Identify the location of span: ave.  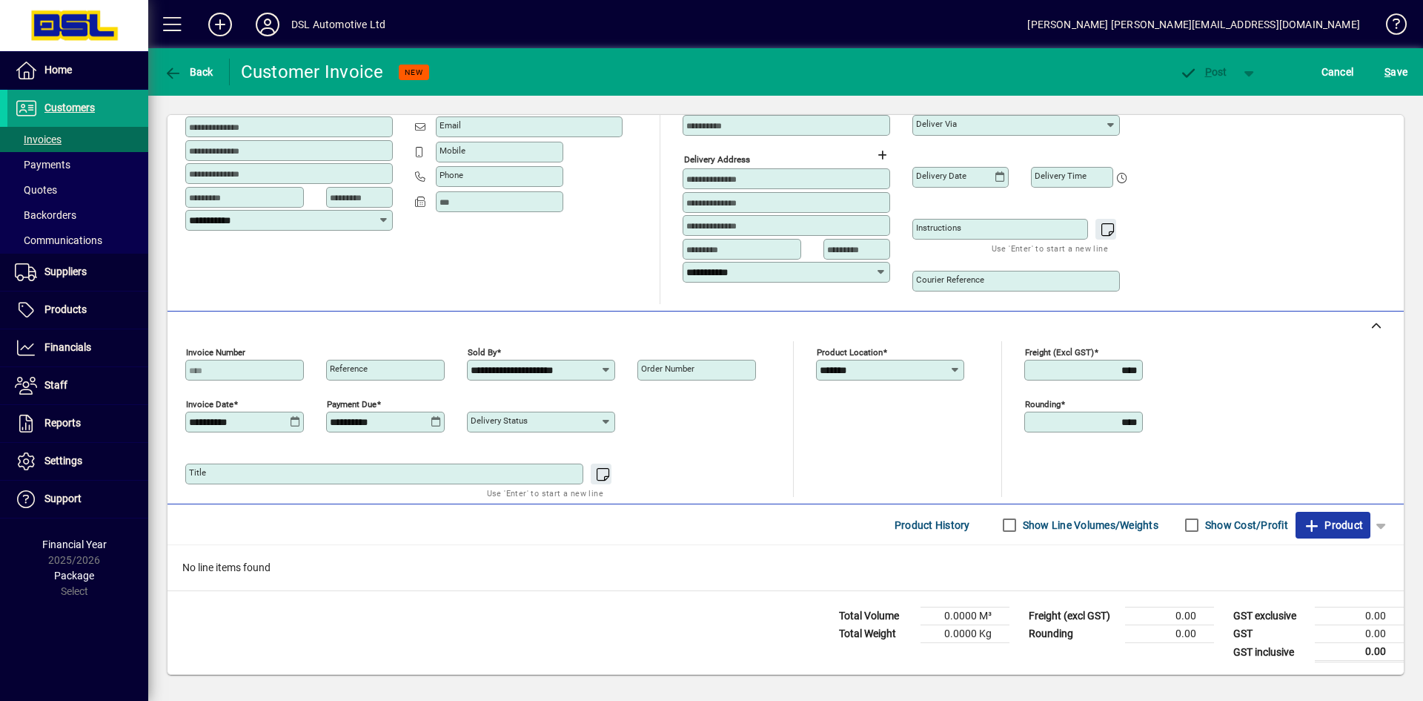
(1396, 72).